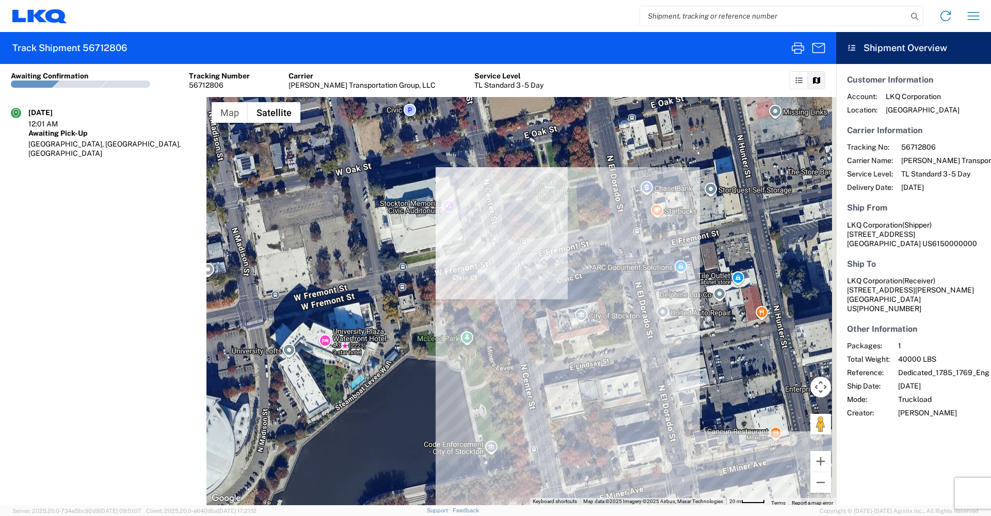 The height and width of the screenshot is (516, 991). What do you see at coordinates (913, 264) in the screenshot?
I see `h5: Ship To` at bounding box center [913, 264].